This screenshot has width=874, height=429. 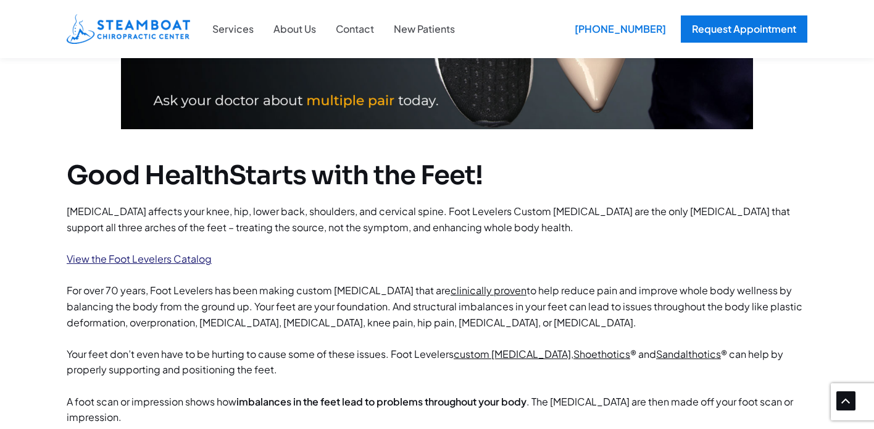 What do you see at coordinates (139, 258) in the screenshot?
I see `a: View the Foot Levelers Catalog` at bounding box center [139, 258].